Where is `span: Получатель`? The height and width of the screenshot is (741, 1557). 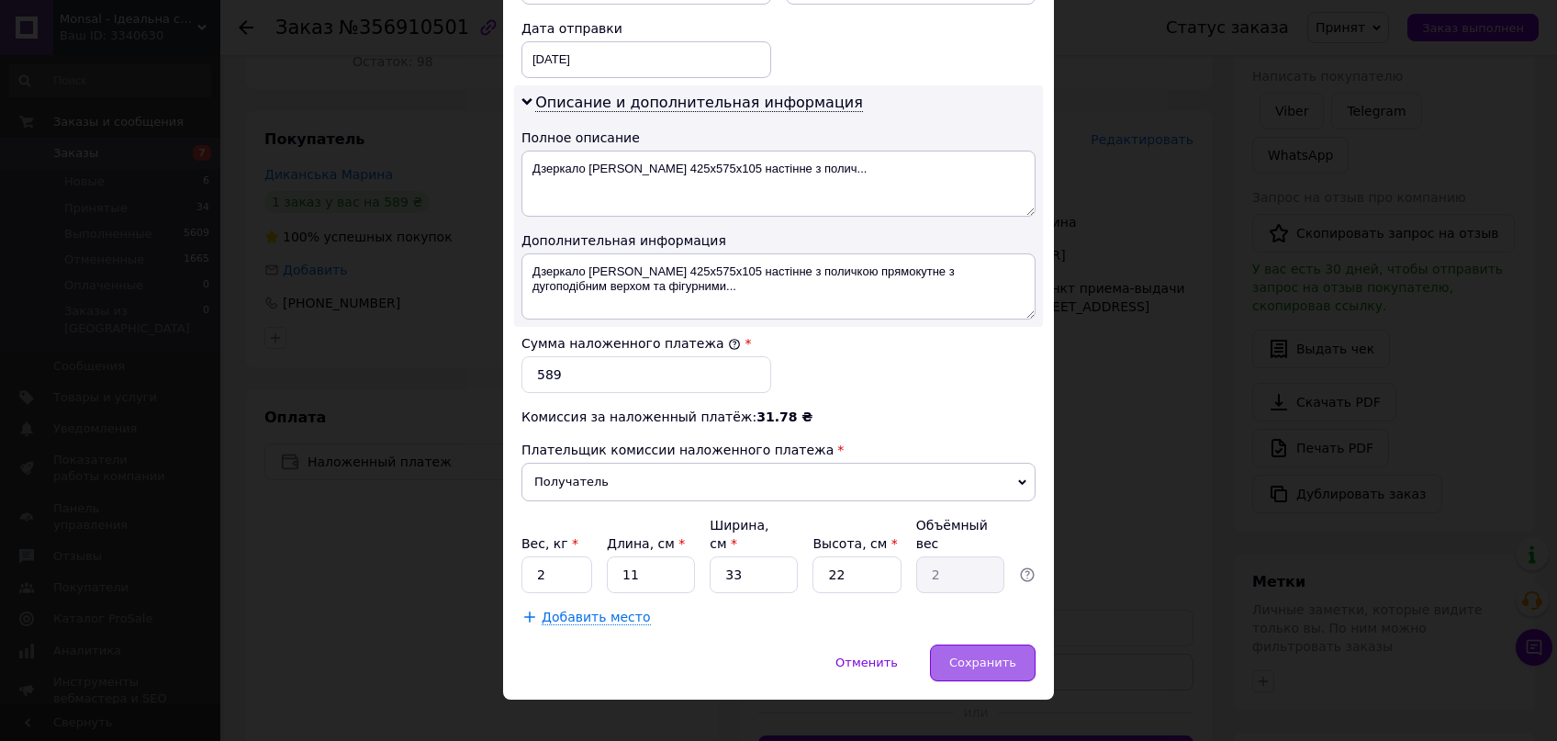 span: Получатель is located at coordinates (778, 482).